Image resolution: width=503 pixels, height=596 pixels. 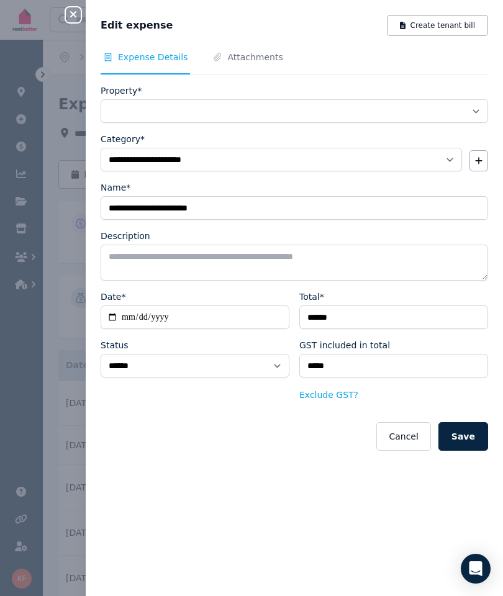 I want to click on label: Property*, so click(x=121, y=91).